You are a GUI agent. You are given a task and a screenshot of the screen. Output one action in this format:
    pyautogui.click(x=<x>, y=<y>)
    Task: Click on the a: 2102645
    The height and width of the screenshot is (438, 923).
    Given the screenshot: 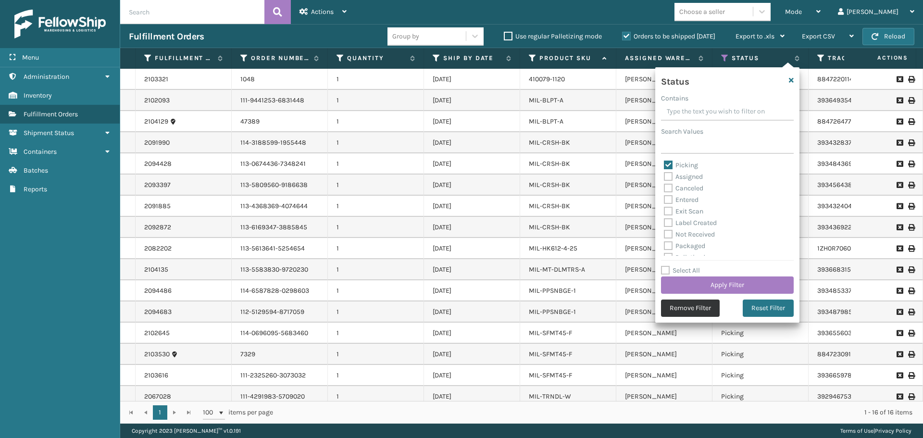 What is the action you would take?
    pyautogui.click(x=157, y=333)
    